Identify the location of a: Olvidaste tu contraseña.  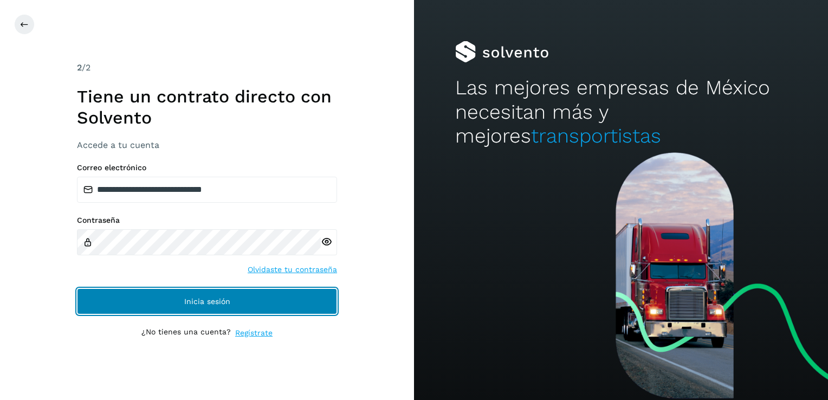
(292, 269).